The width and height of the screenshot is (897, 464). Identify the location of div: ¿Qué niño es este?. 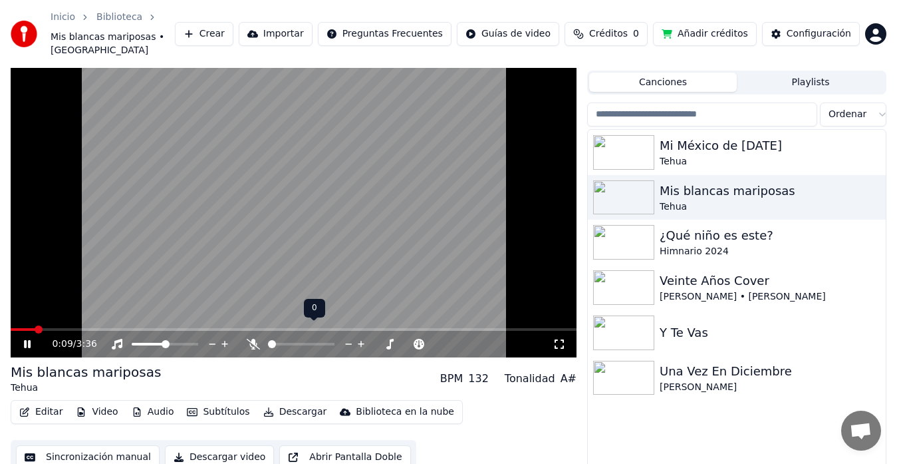
(770, 235).